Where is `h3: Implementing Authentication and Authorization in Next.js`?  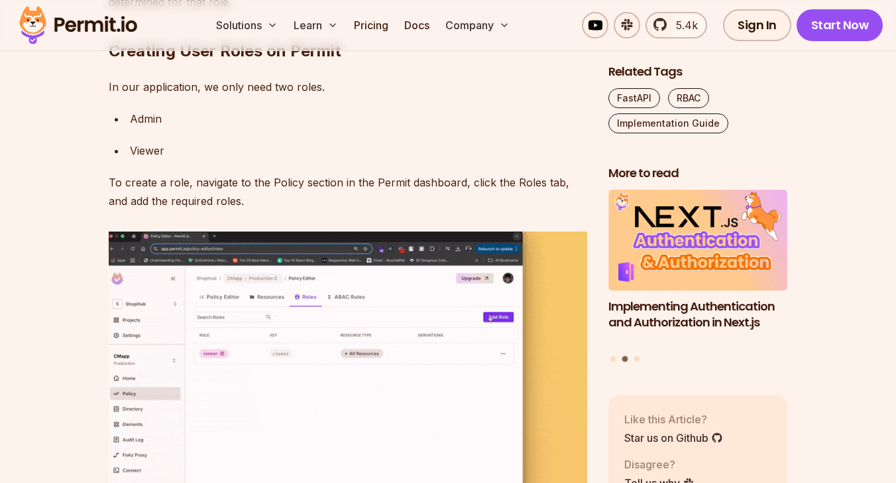 h3: Implementing Authentication and Authorization in Next.js is located at coordinates (698, 314).